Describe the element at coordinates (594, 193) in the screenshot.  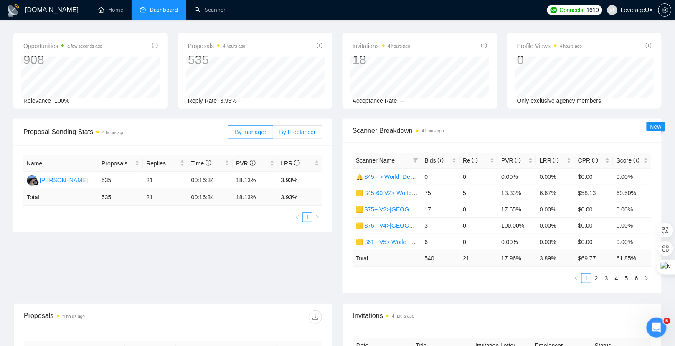
I see `td: $58.13` at that location.